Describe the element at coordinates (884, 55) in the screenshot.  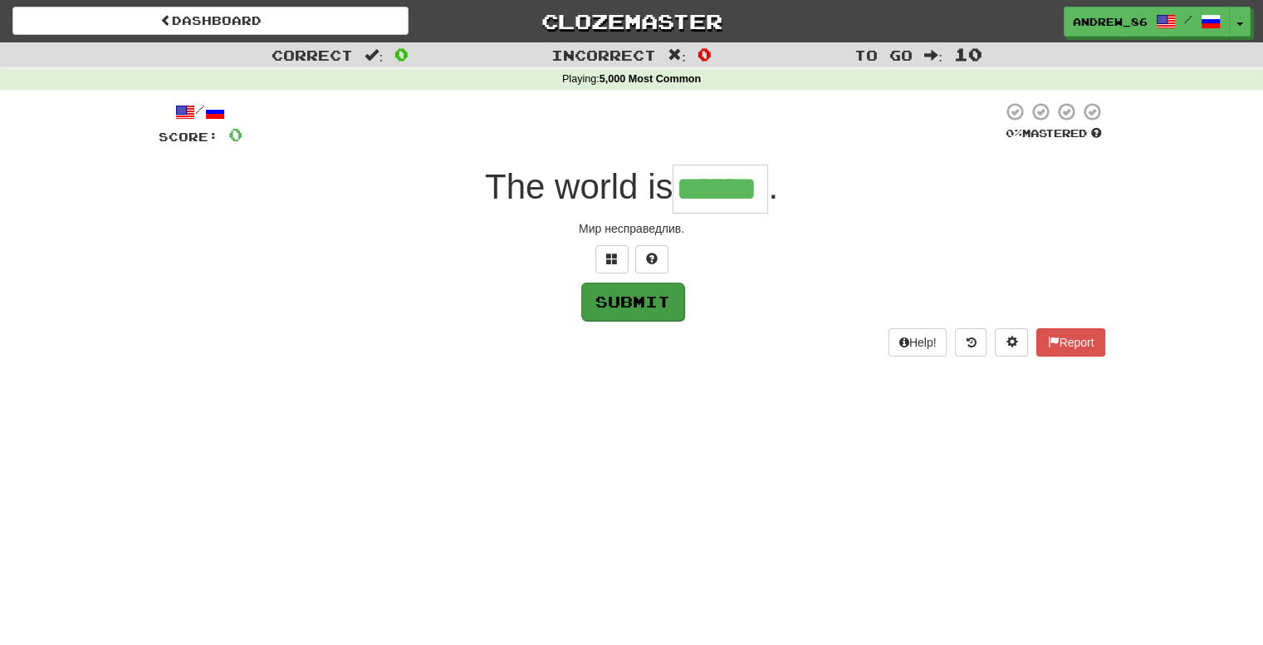
I see `span: To go` at that location.